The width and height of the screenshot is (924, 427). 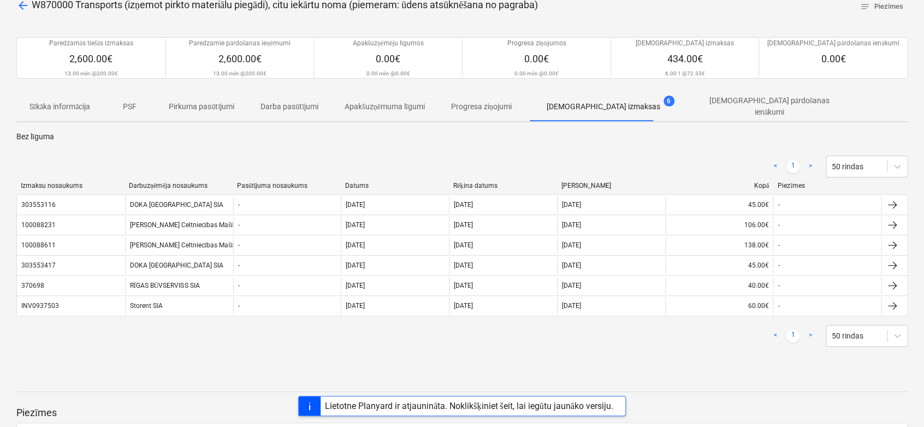 What do you see at coordinates (828, 186) in the screenshot?
I see `div: Piezīmes` at bounding box center [828, 186].